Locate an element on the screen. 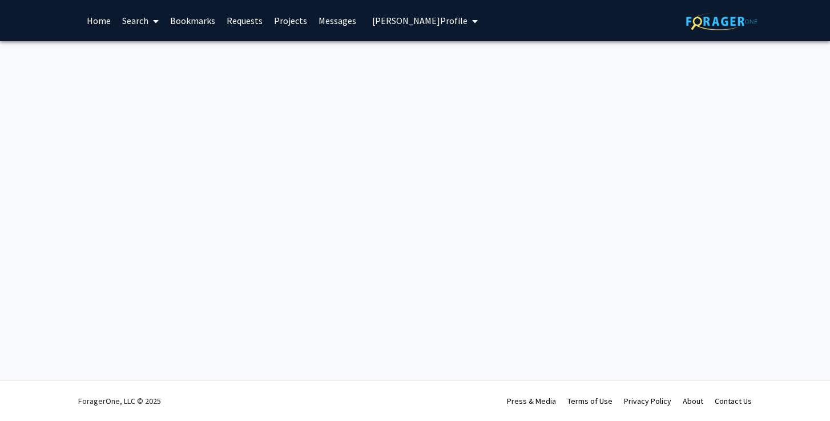  a: Privacy Policy is located at coordinates (647, 401).